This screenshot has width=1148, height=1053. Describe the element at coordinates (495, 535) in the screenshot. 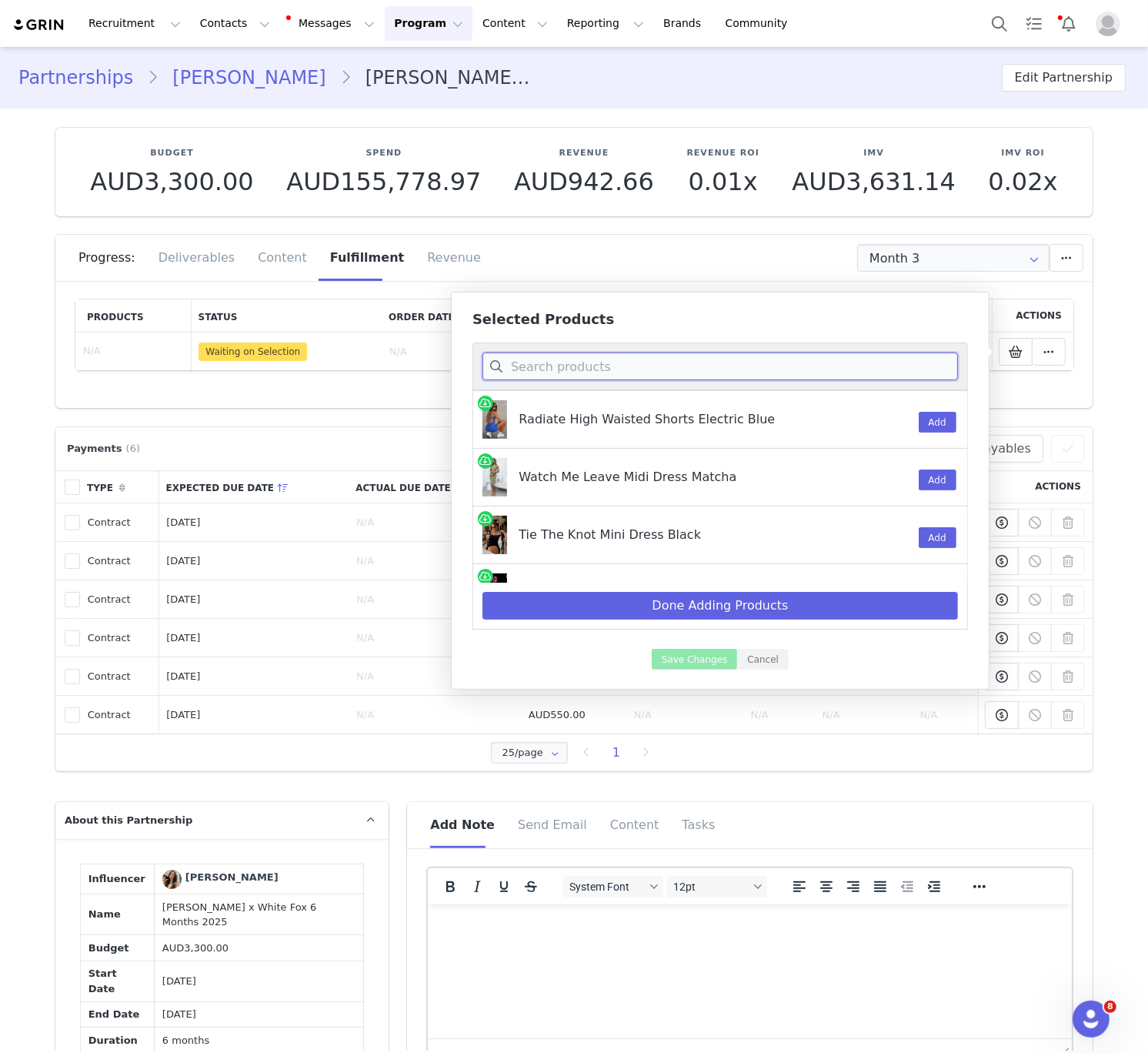

I see `img: 352449949_960352868341006_1033635113227497828_n.jpg` at that location.